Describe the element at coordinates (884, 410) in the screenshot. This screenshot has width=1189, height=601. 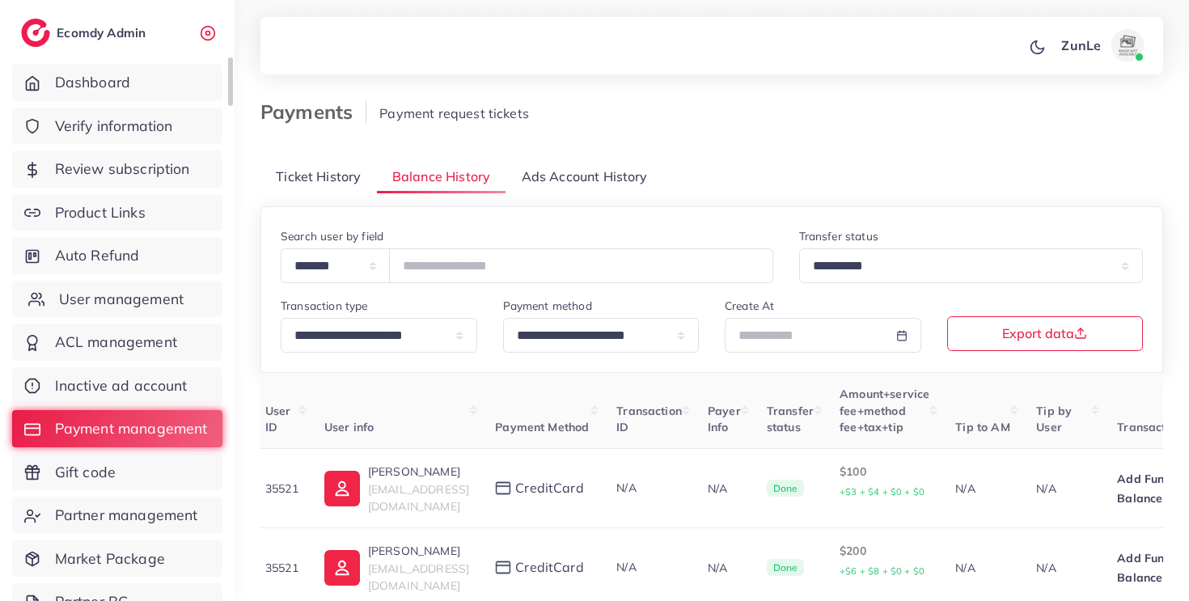
I see `span: Amount+service fee+method fee+tax+tip` at that location.